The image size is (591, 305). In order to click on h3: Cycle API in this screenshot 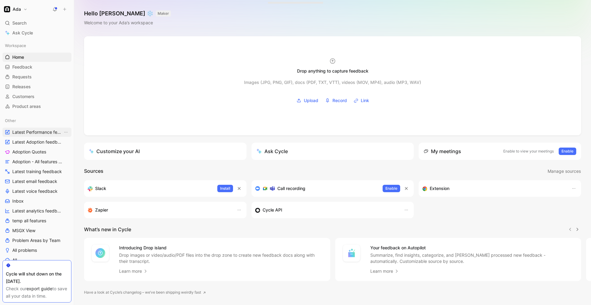, I will do `click(272, 210)`.